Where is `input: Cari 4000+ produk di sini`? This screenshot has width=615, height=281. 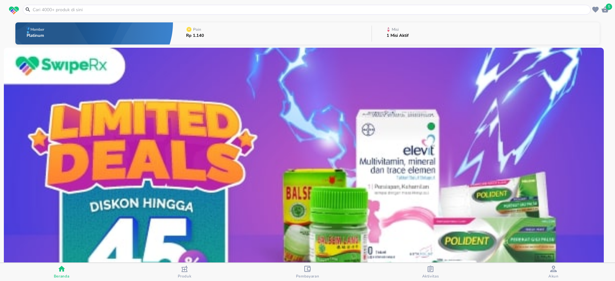 input: Cari 4000+ produk di sini is located at coordinates (310, 10).